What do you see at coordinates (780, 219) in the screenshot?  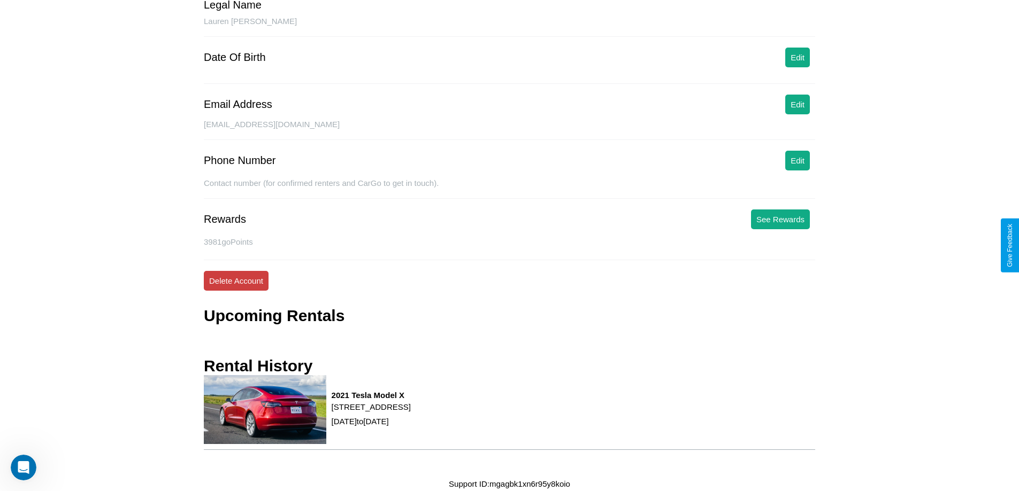 I see `button: See Rewards` at bounding box center [780, 219].